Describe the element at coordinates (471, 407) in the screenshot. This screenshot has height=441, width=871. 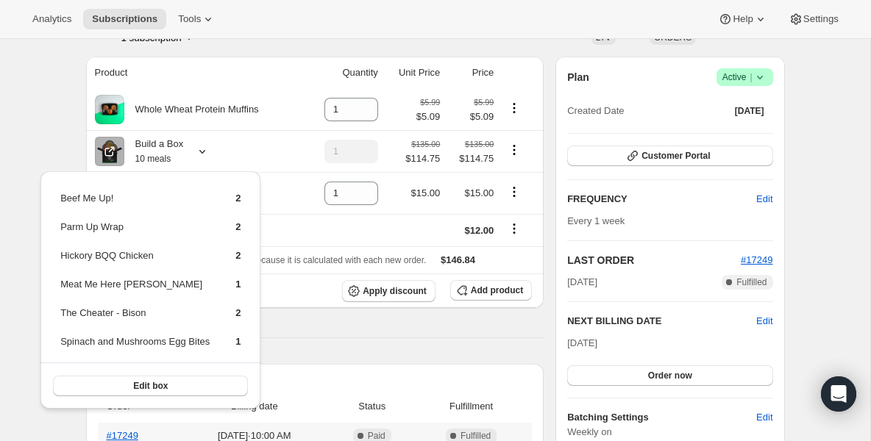
I see `span: Fulfillment` at that location.